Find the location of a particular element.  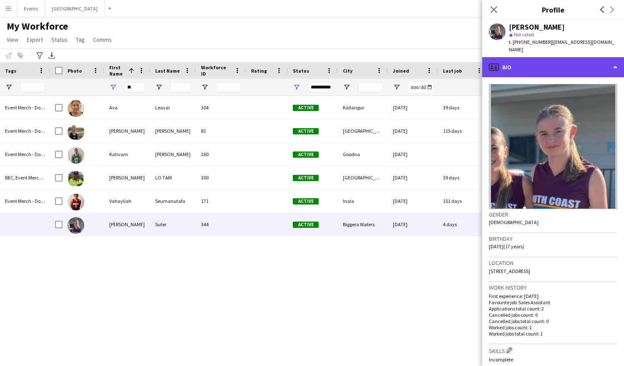

span: My Workforce is located at coordinates (37, 26).